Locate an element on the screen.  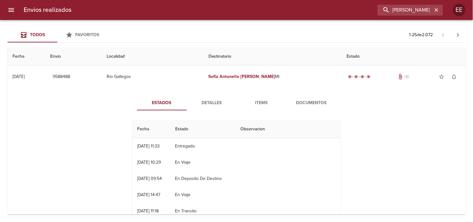
span: Pagina siguiente is located at coordinates (458, 35).